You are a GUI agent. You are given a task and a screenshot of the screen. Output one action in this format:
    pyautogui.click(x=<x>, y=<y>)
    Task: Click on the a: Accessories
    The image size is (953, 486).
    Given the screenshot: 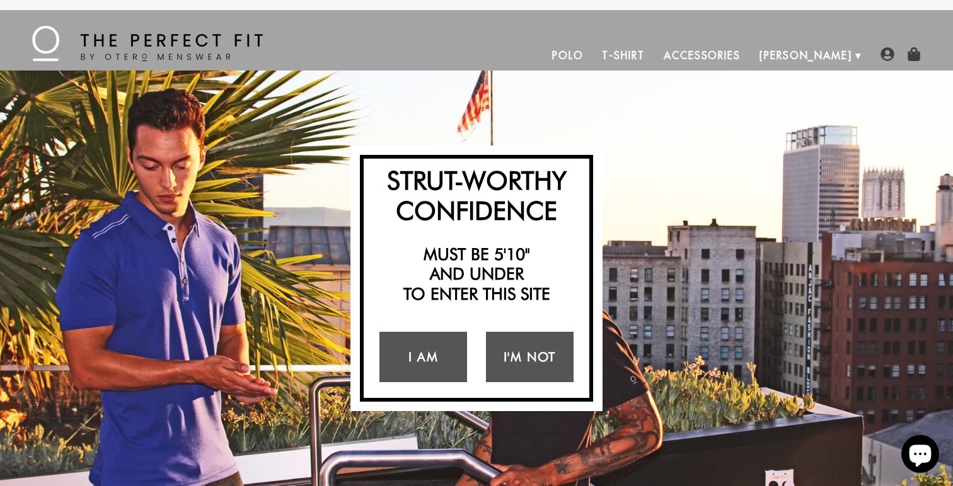 What is the action you would take?
    pyautogui.click(x=702, y=55)
    